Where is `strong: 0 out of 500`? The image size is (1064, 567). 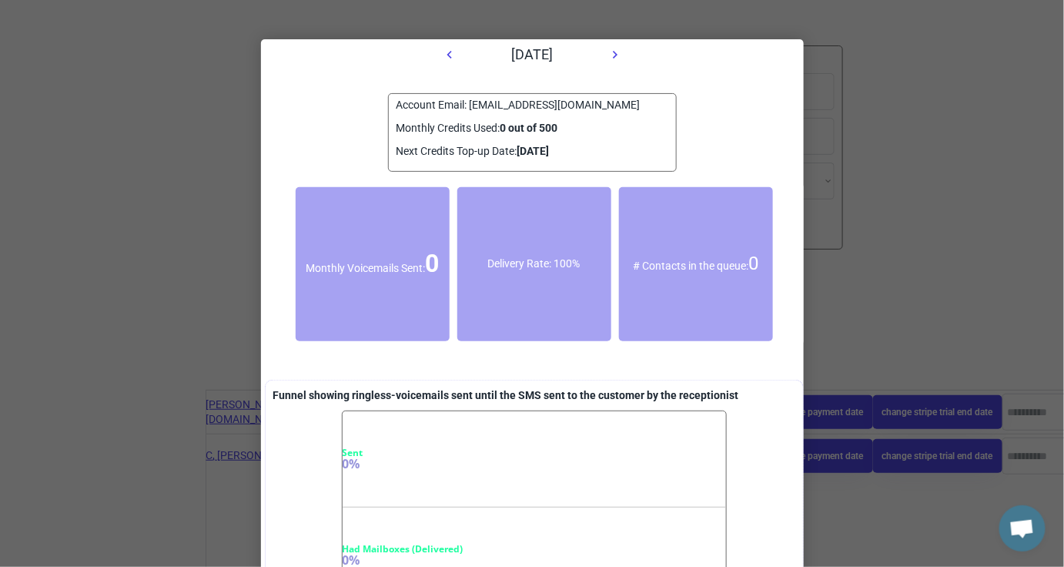 strong: 0 out of 500 is located at coordinates (529, 128).